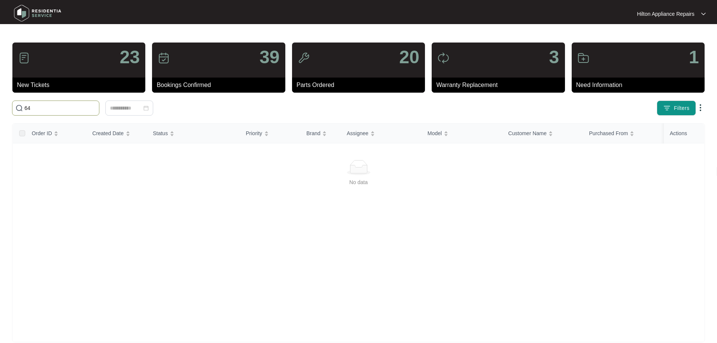 Image resolution: width=717 pixels, height=343 pixels. What do you see at coordinates (357, 133) in the screenshot?
I see `span: Assignee` at bounding box center [357, 133].